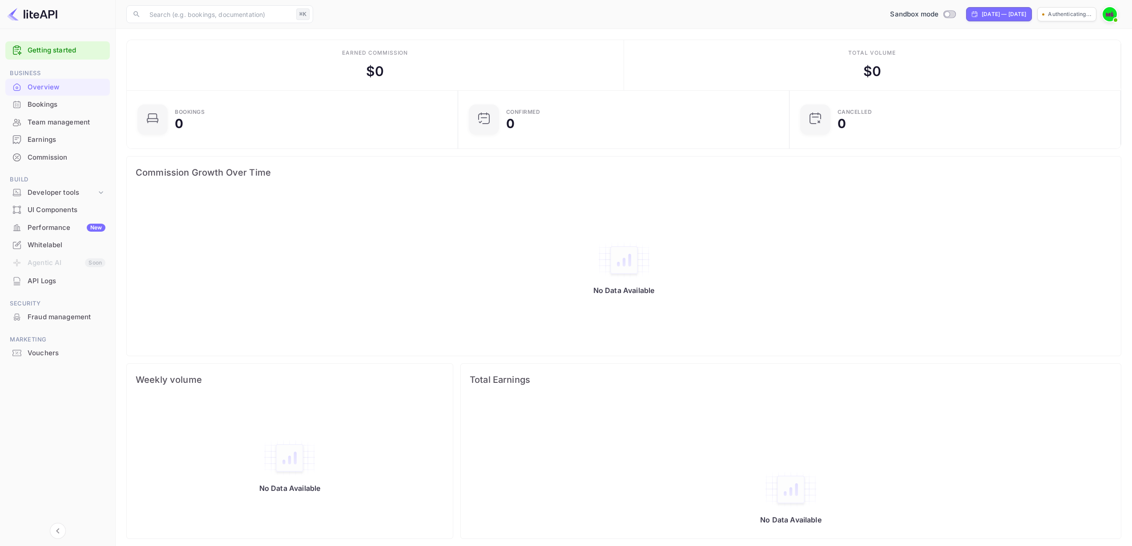 The width and height of the screenshot is (1132, 546). What do you see at coordinates (66, 228) in the screenshot?
I see `div: Performance` at bounding box center [66, 228].